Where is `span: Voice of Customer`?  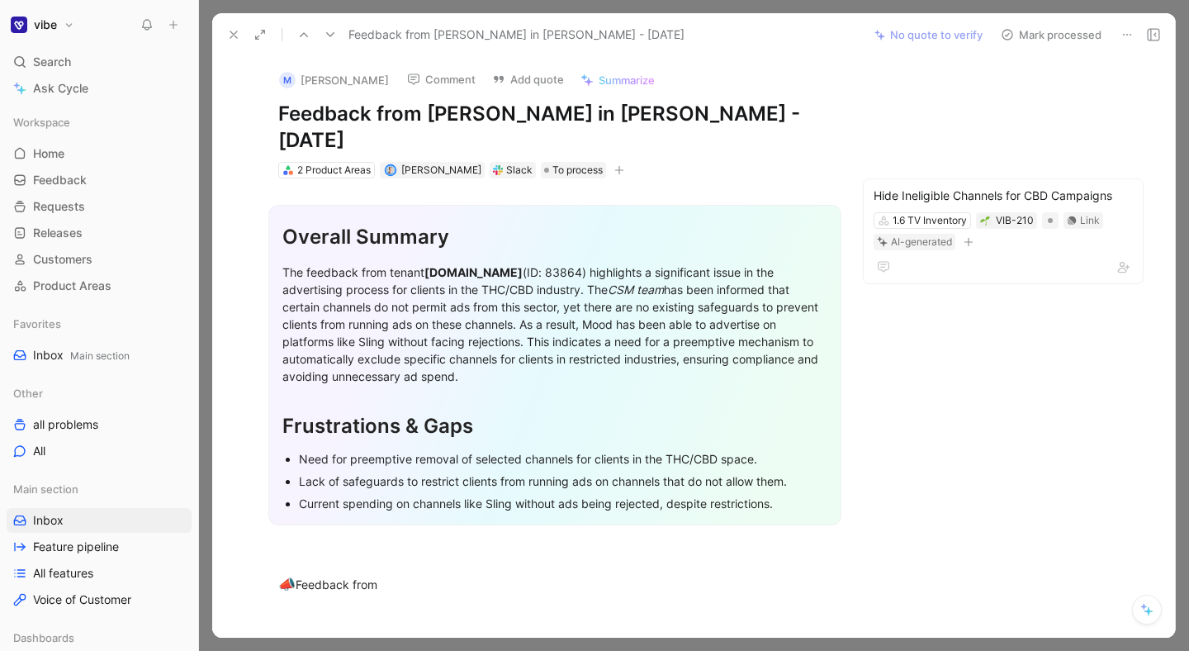
span: Voice of Customer is located at coordinates (82, 600).